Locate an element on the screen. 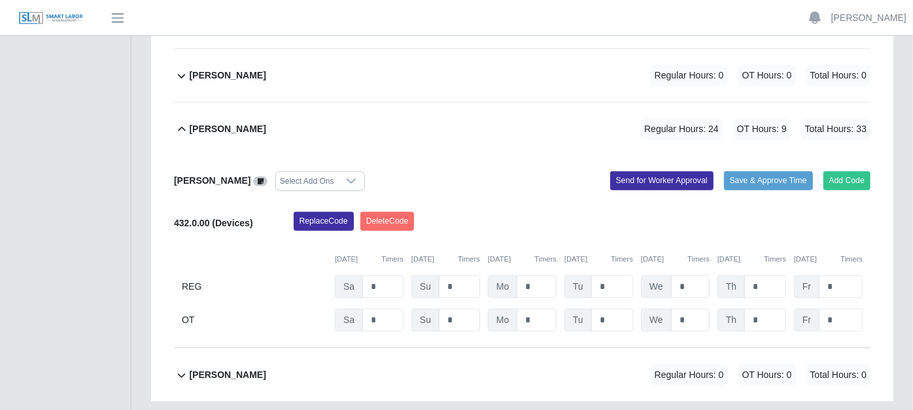 This screenshot has height=410, width=913. div: REG is located at coordinates (254, 287).